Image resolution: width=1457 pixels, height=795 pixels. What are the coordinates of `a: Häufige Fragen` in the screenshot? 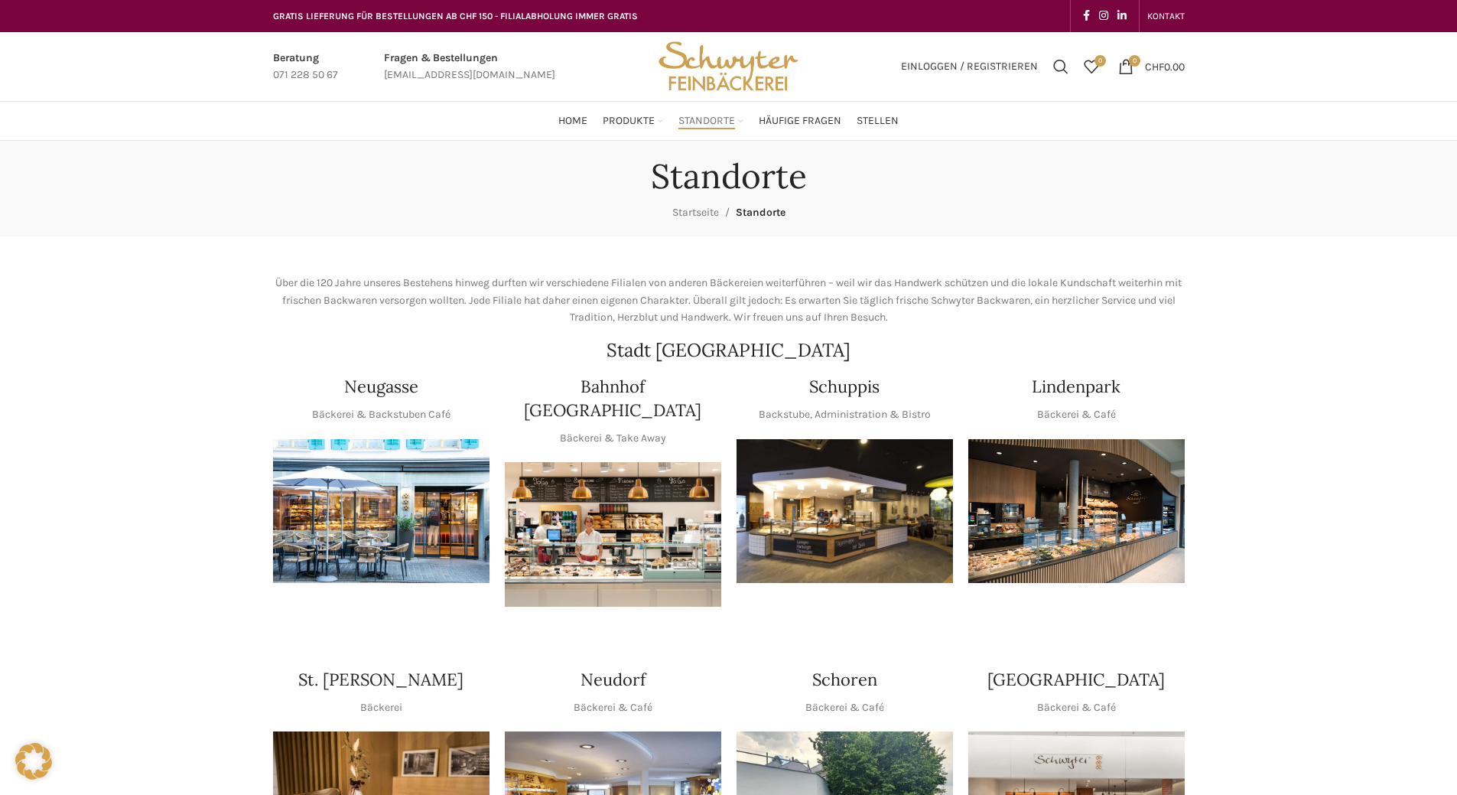 It's located at (800, 121).